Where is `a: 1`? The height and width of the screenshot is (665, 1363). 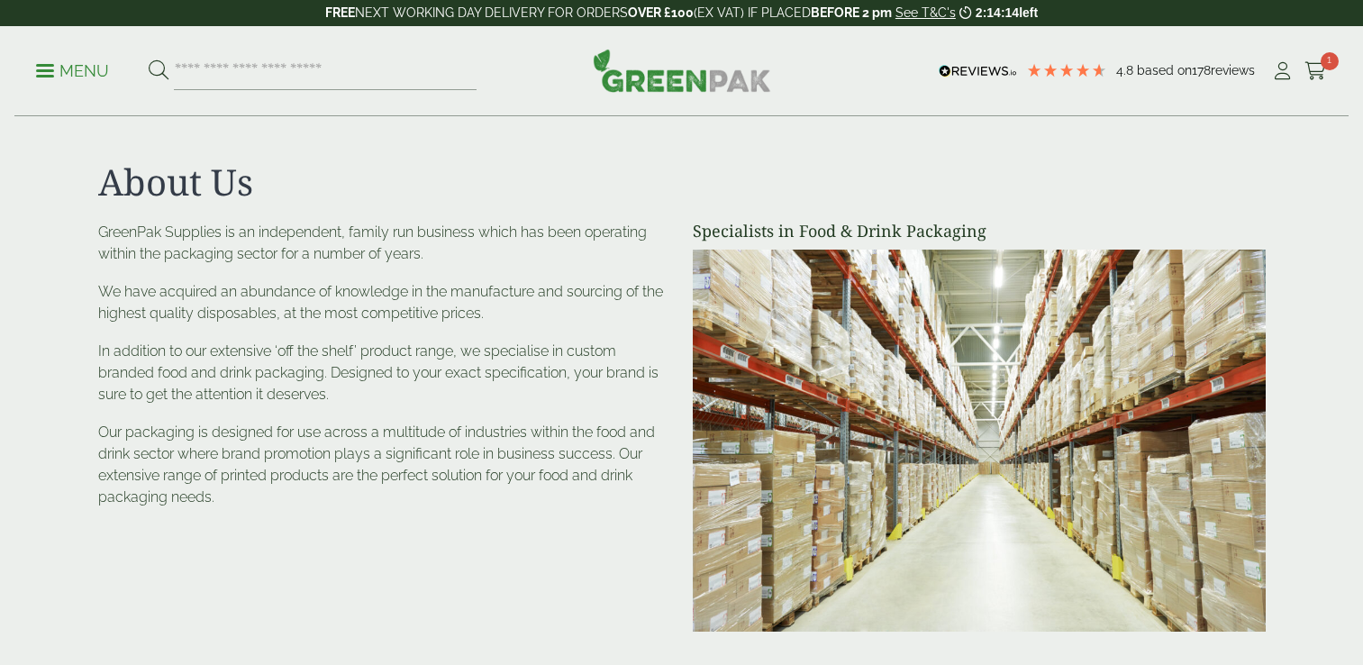 a: 1 is located at coordinates (1315, 71).